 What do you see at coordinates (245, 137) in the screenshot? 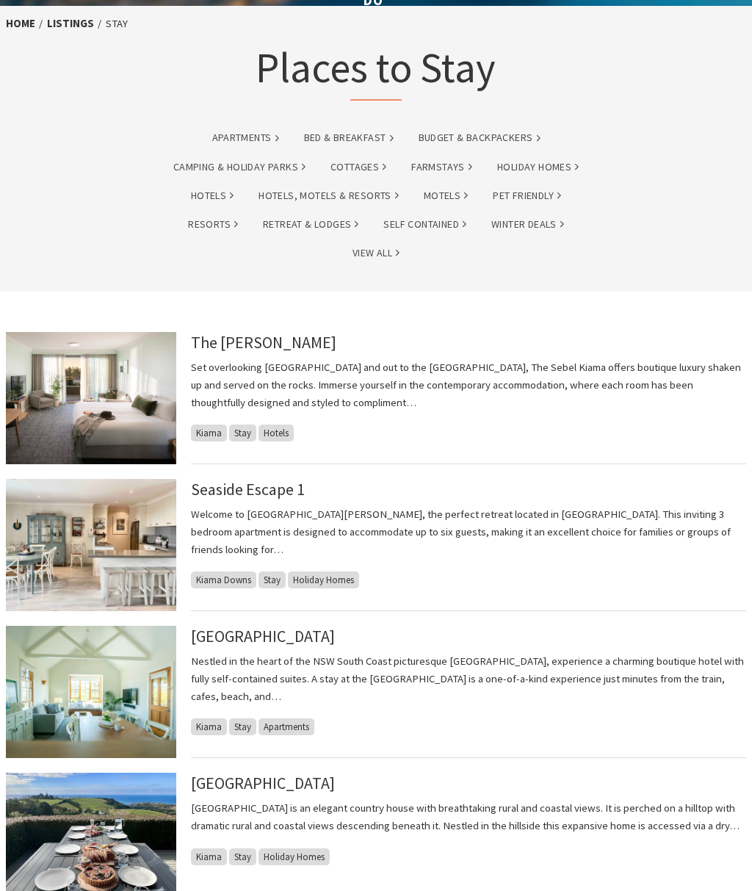
I see `a: Apartments` at bounding box center [245, 137].